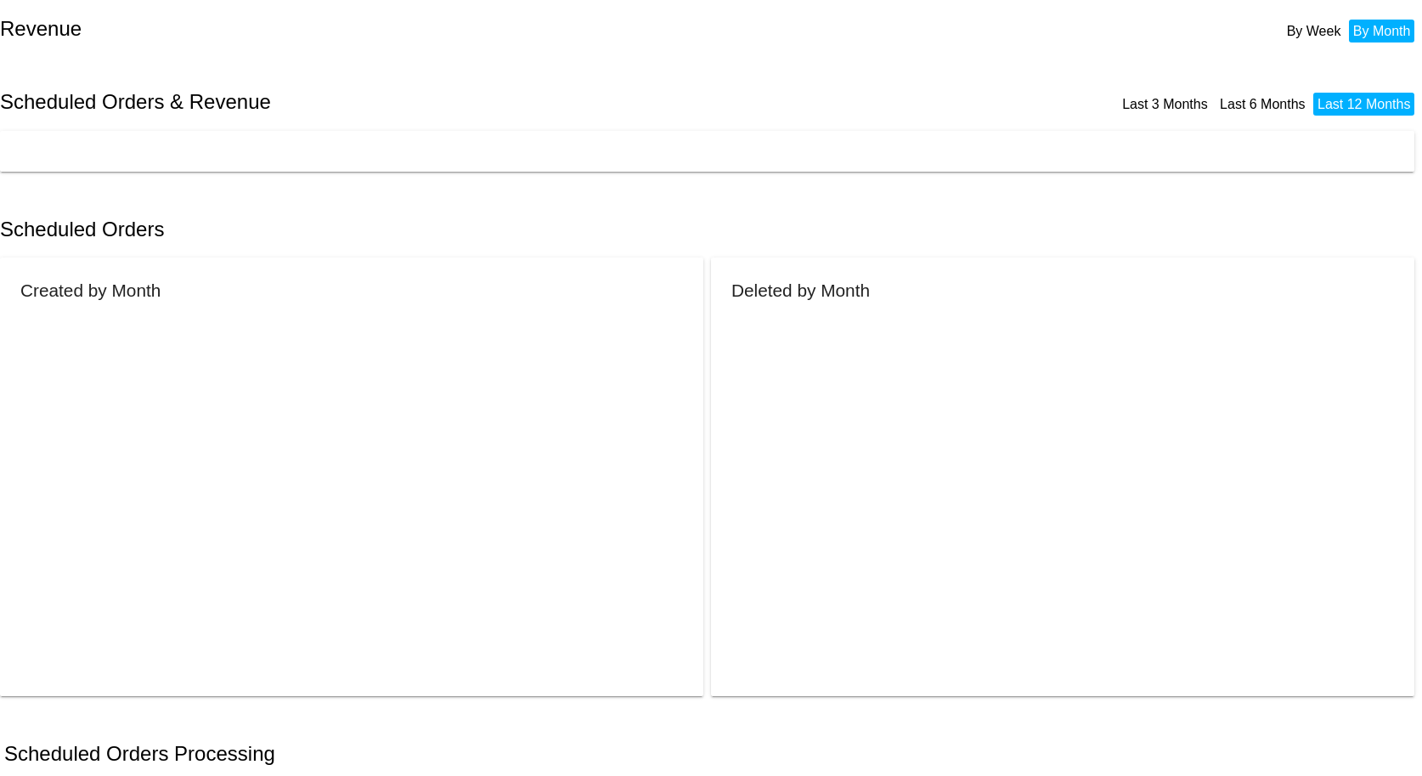  I want to click on a: Last 6 Months, so click(1263, 104).